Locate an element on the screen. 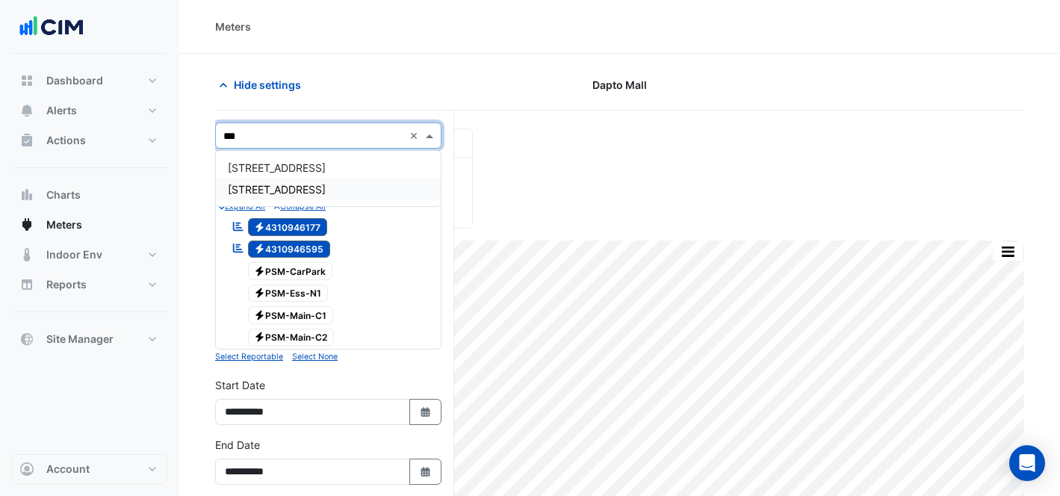 The image size is (1060, 496). span: 4310946177 is located at coordinates (288, 227).